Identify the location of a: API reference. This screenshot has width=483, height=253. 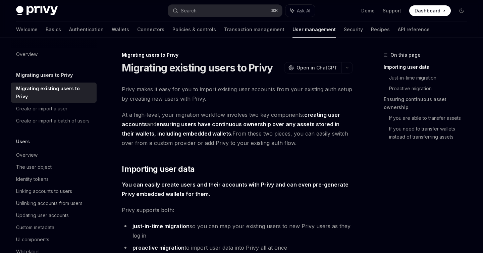
(413, 30).